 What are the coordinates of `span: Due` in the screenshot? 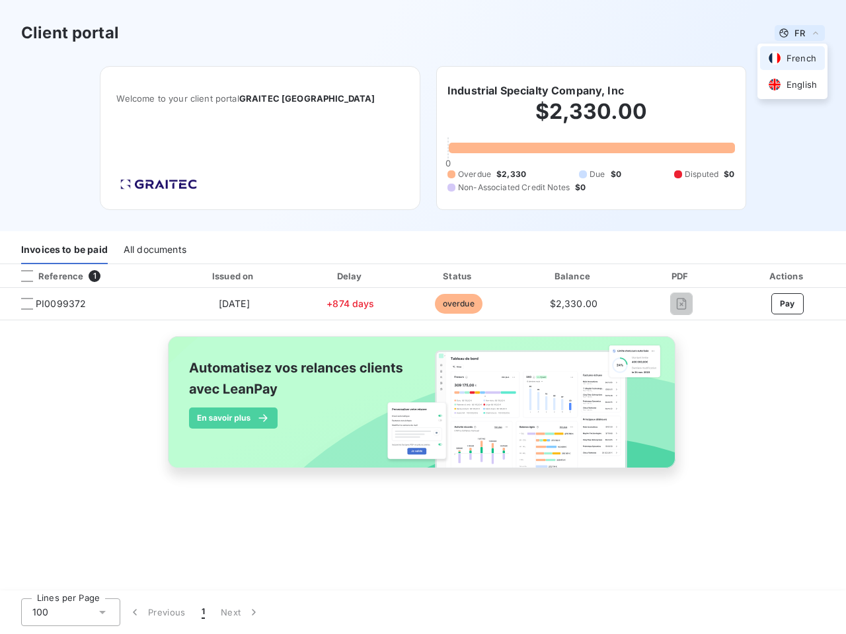 It's located at (597, 174).